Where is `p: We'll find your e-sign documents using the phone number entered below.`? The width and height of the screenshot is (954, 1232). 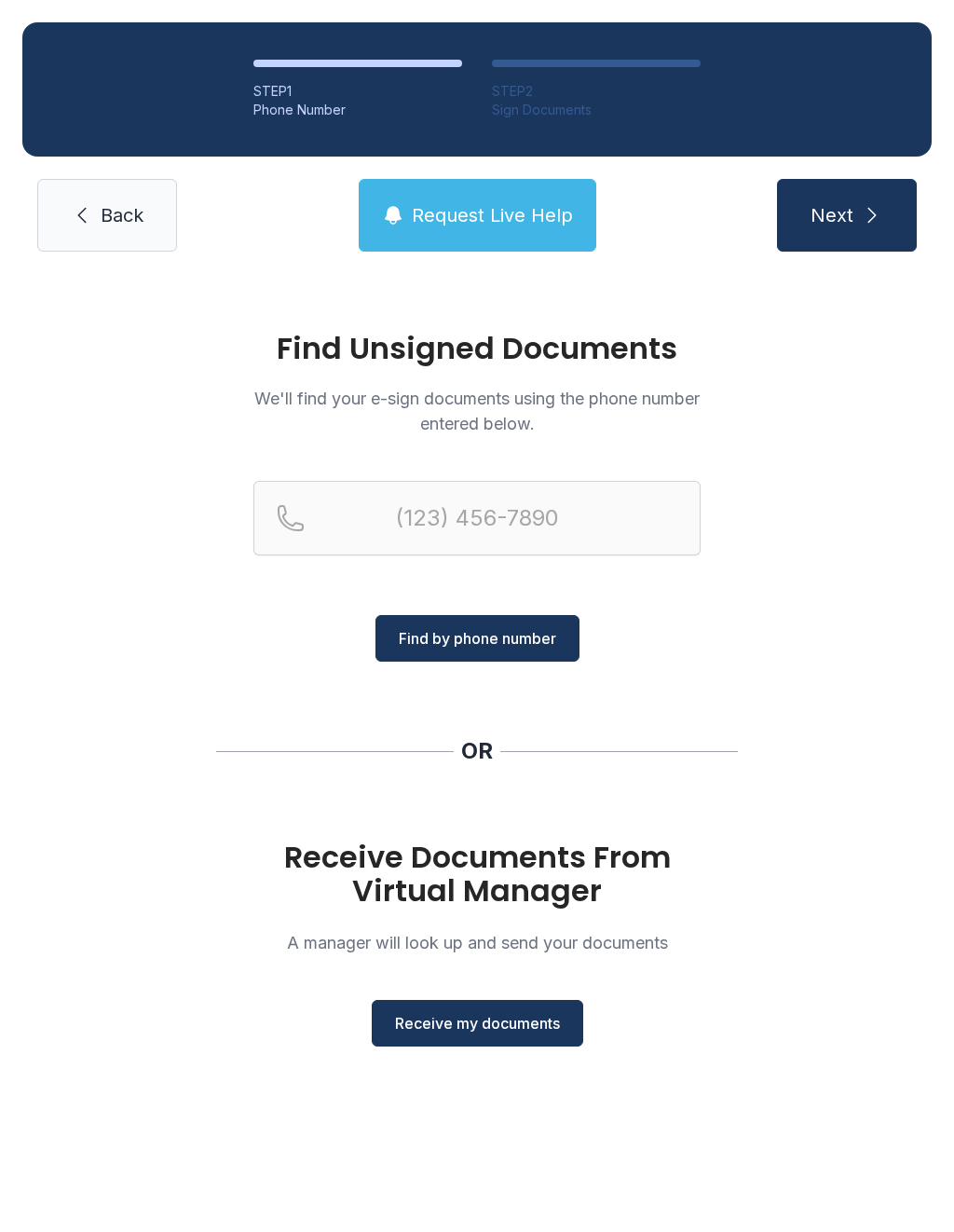 p: We'll find your e-sign documents using the phone number entered below. is located at coordinates (477, 411).